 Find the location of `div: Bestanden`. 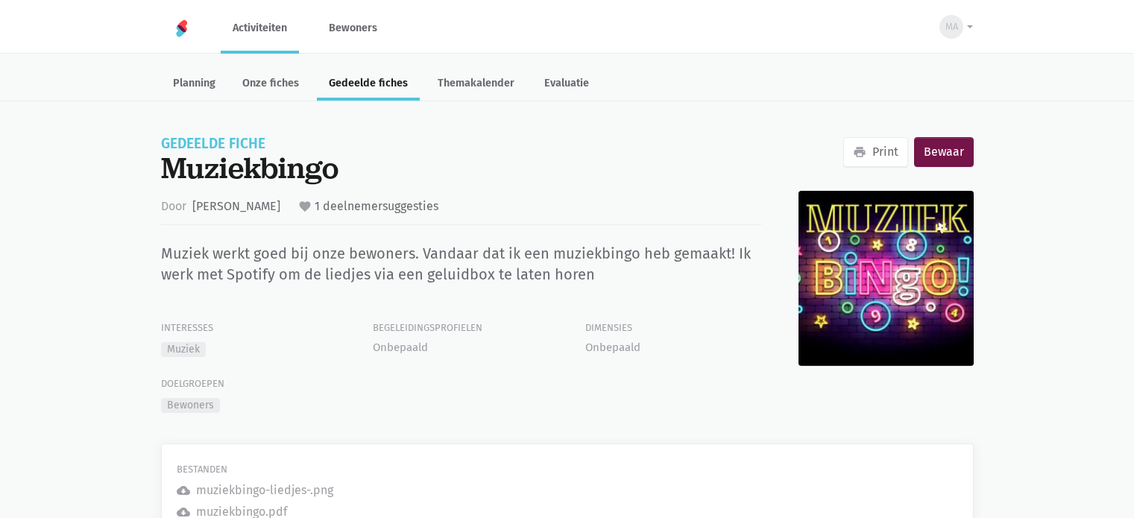

div: Bestanden is located at coordinates (568, 470).